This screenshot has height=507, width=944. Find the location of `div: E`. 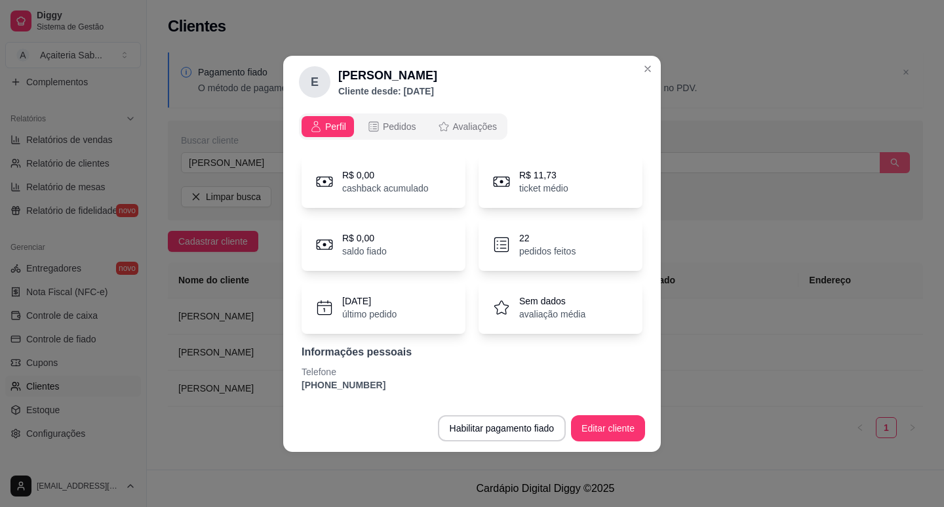

div: E is located at coordinates (315, 82).